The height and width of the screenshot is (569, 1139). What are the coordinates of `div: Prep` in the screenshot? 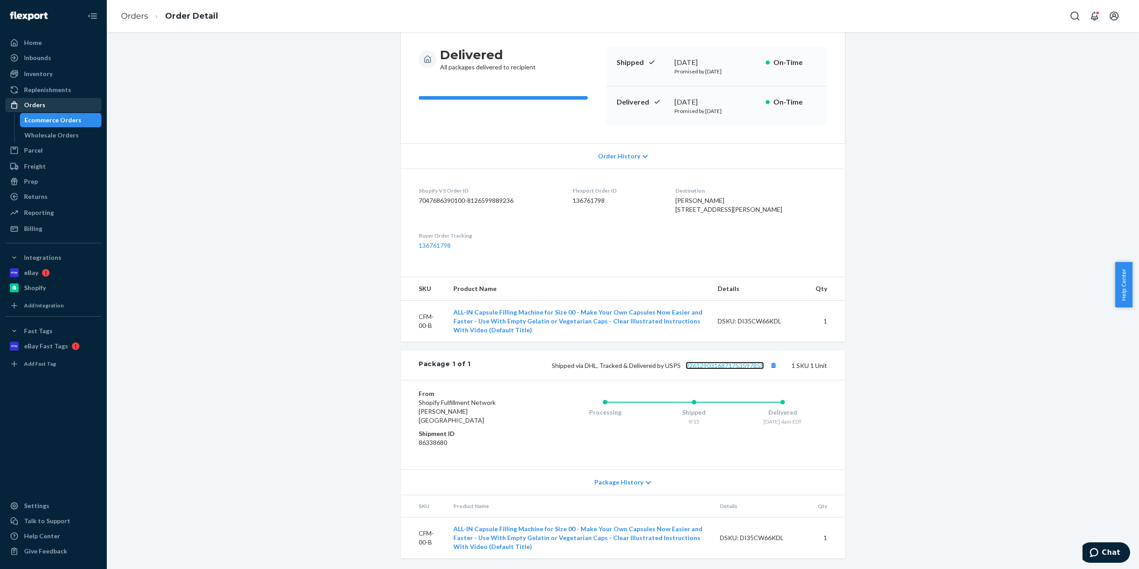 It's located at (31, 182).